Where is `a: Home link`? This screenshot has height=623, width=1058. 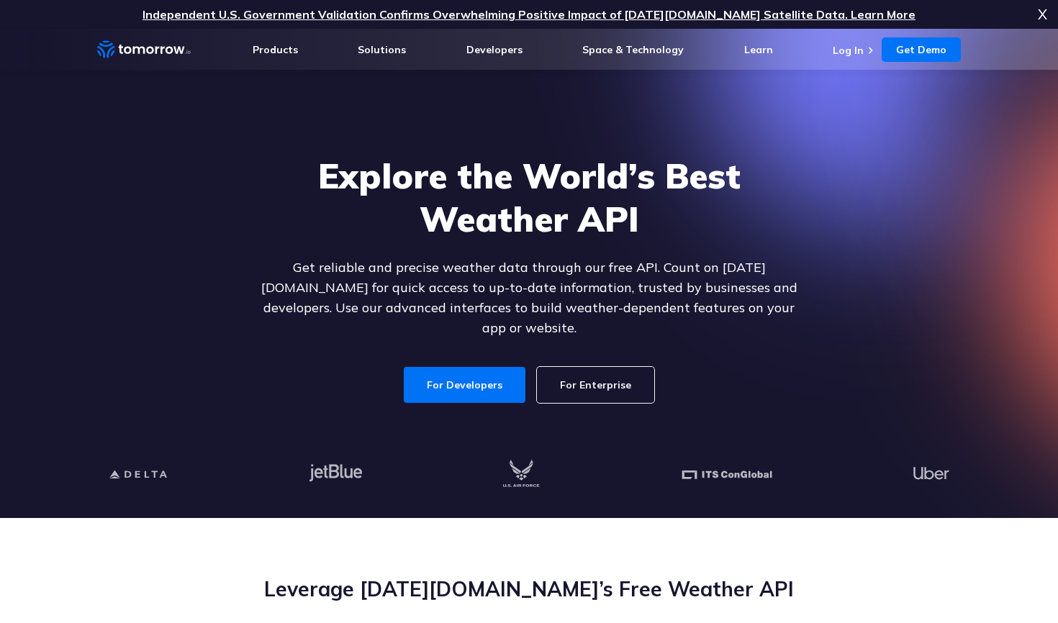 a: Home link is located at coordinates (144, 50).